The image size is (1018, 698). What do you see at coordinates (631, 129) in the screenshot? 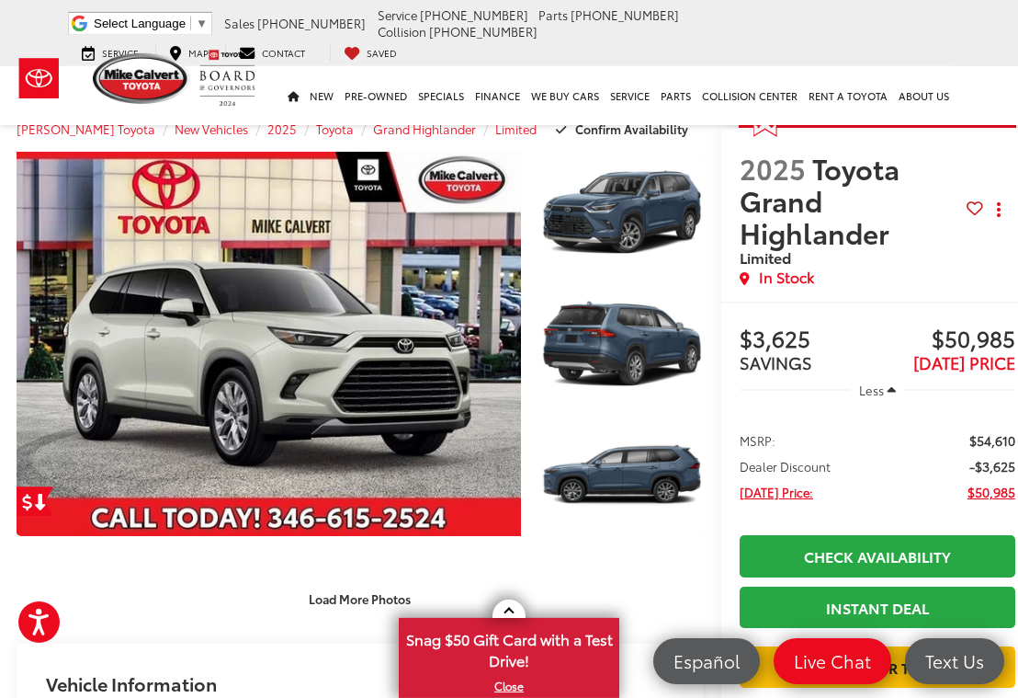
I see `span: Confirm Availability` at bounding box center [631, 129].